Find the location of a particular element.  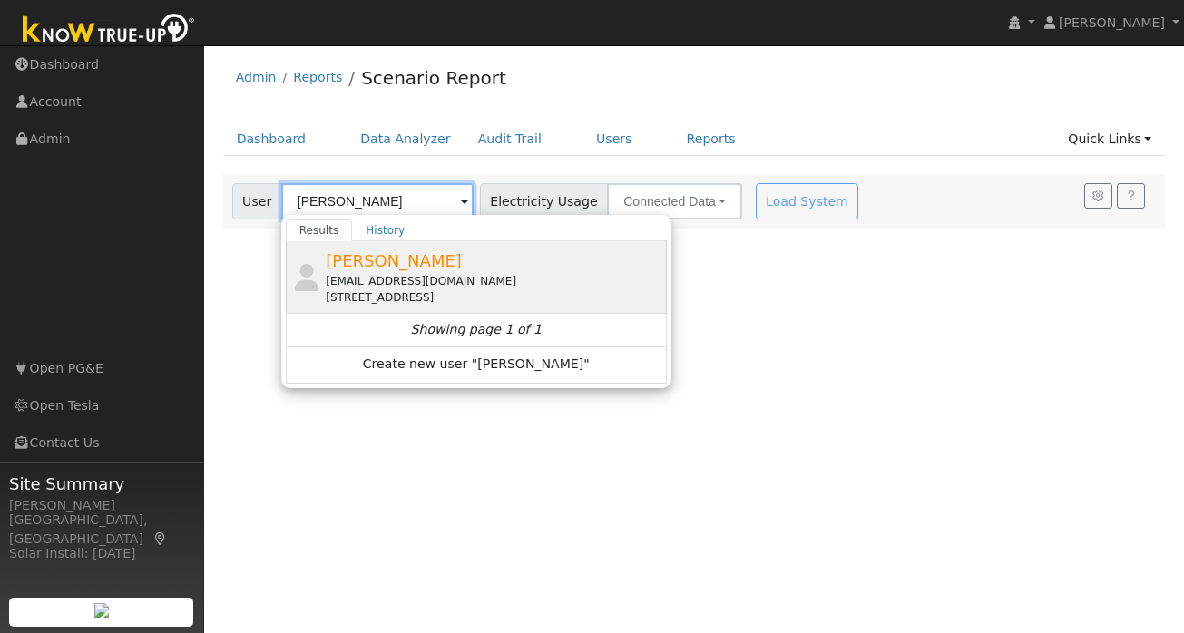

img: retrieve is located at coordinates (102, 611).